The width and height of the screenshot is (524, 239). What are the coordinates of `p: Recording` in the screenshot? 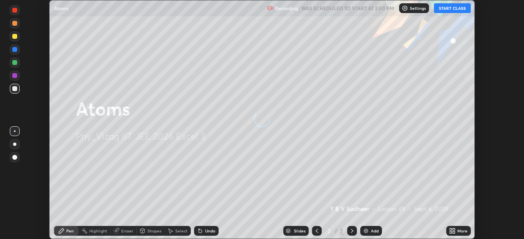 It's located at (287, 8).